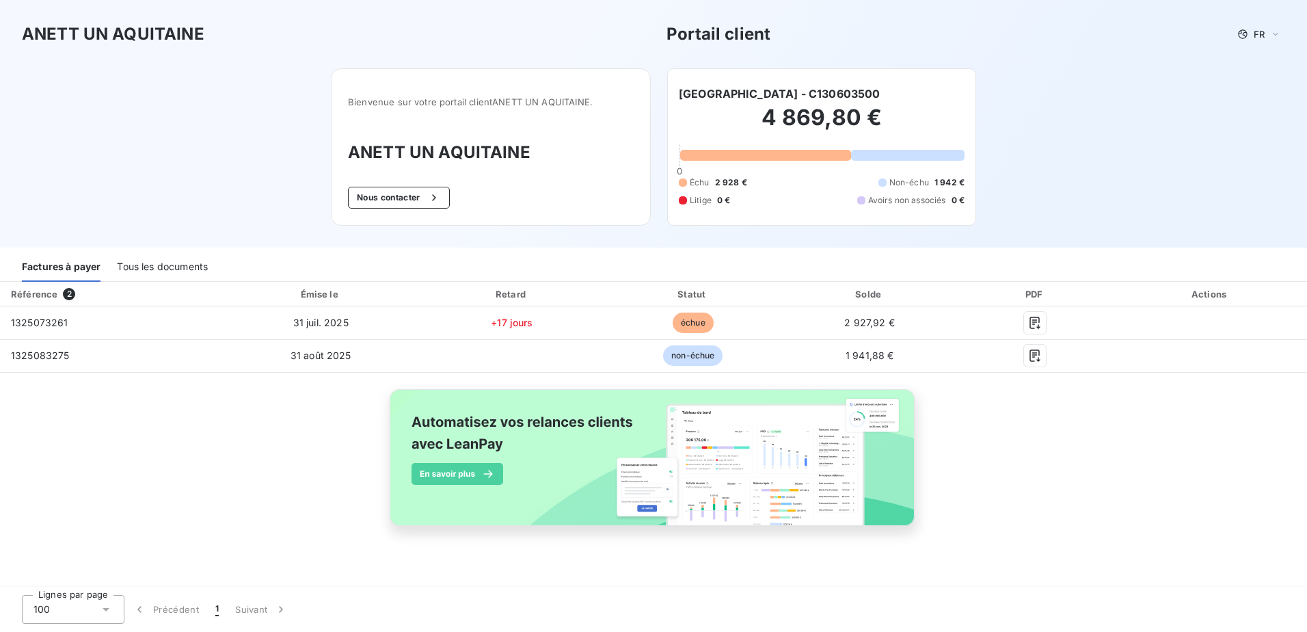 This screenshot has width=1307, height=632. What do you see at coordinates (321, 322) in the screenshot?
I see `span: 31 juil. 2025` at bounding box center [321, 322].